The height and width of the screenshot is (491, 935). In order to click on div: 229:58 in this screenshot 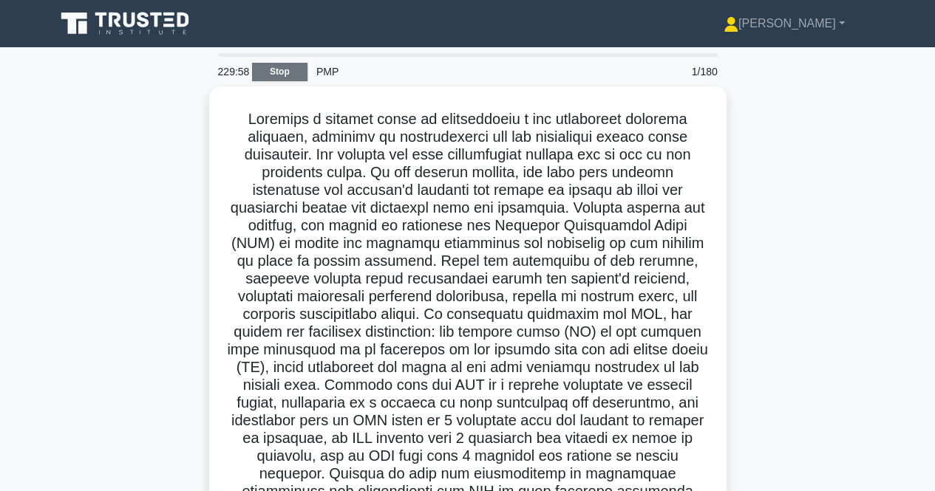, I will do `click(231, 72)`.